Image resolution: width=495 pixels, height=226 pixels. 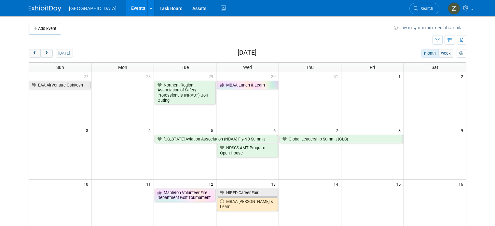 What do you see at coordinates (430, 53) in the screenshot?
I see `button: month` at bounding box center [430, 53].